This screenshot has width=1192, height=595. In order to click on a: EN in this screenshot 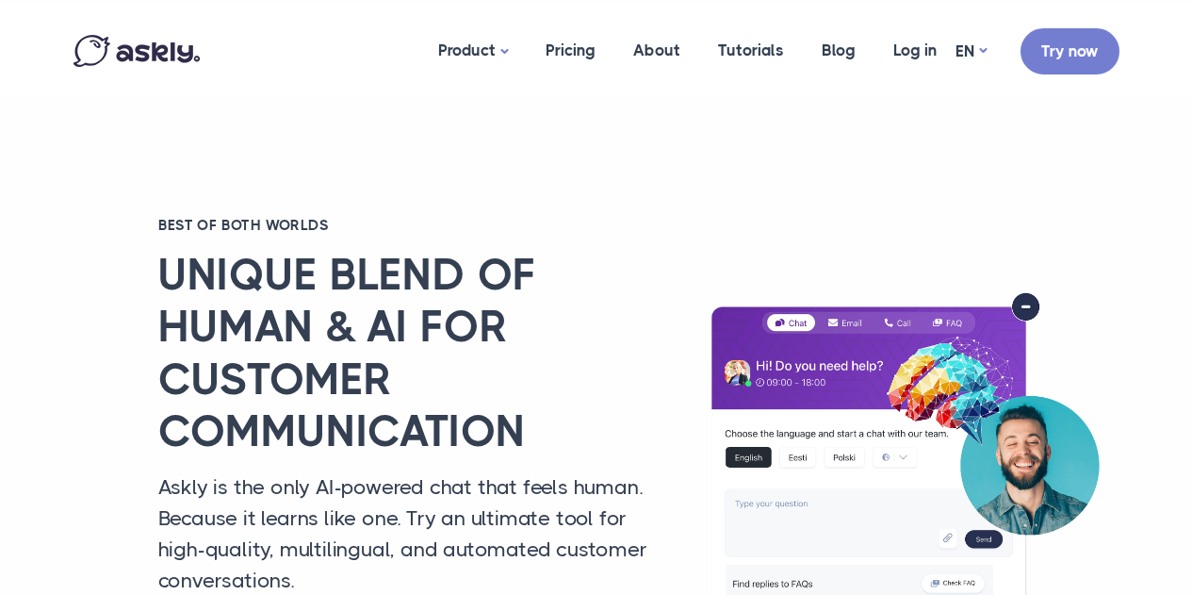, I will do `click(971, 51)`.